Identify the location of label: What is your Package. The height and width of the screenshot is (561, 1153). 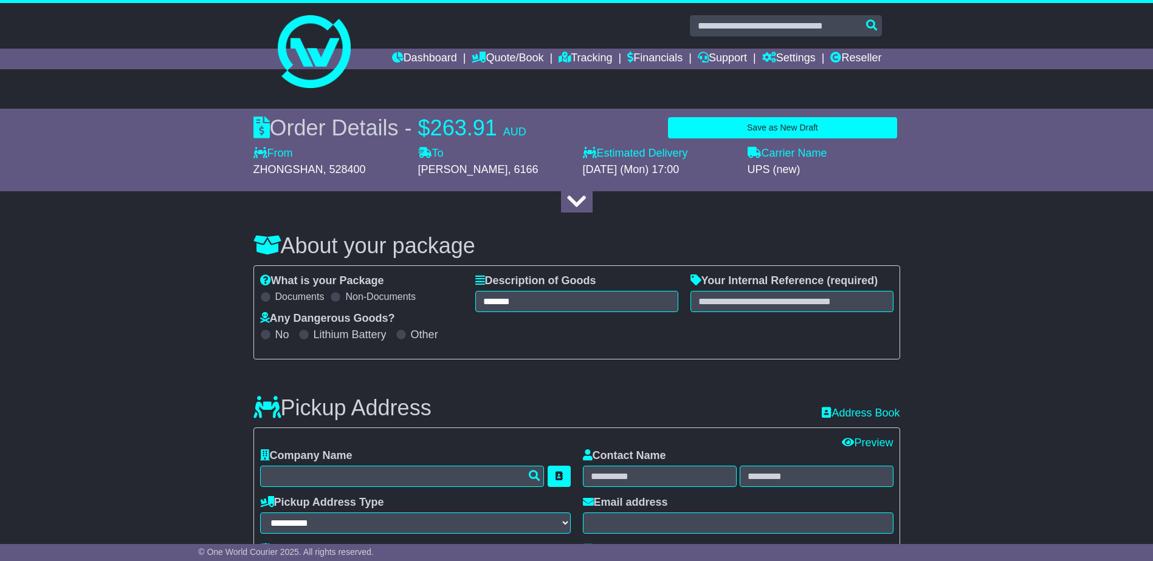
(322, 281).